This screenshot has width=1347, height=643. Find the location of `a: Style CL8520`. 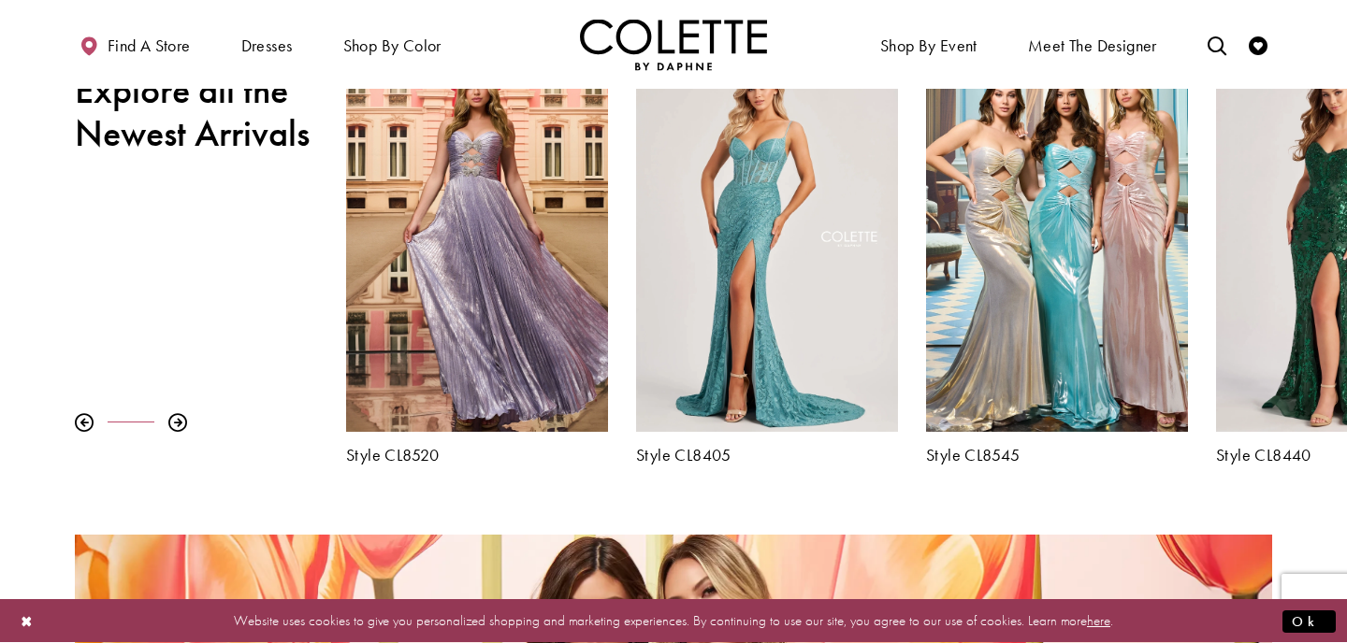

a: Style CL8520 is located at coordinates (477, 455).